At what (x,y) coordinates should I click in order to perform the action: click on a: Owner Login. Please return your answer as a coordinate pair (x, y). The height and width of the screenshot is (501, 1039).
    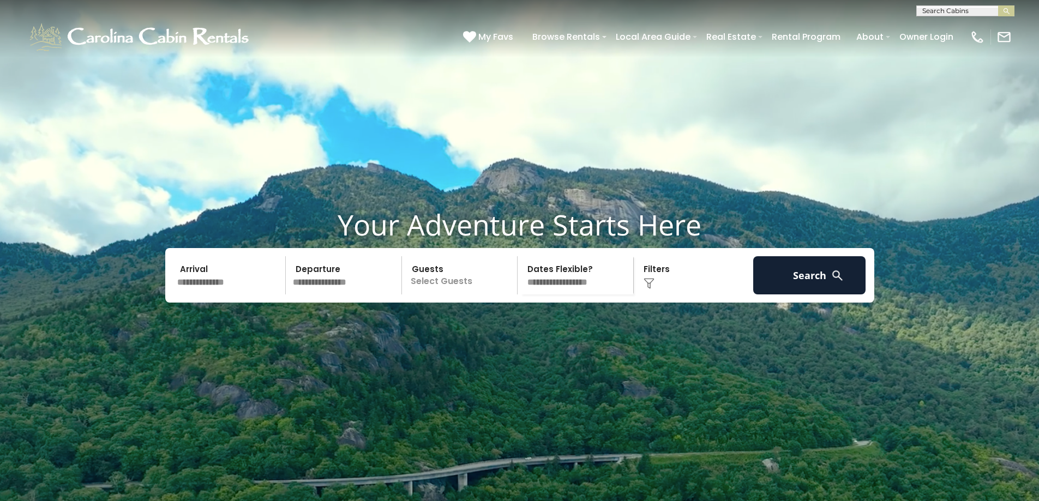
    Looking at the image, I should click on (926, 37).